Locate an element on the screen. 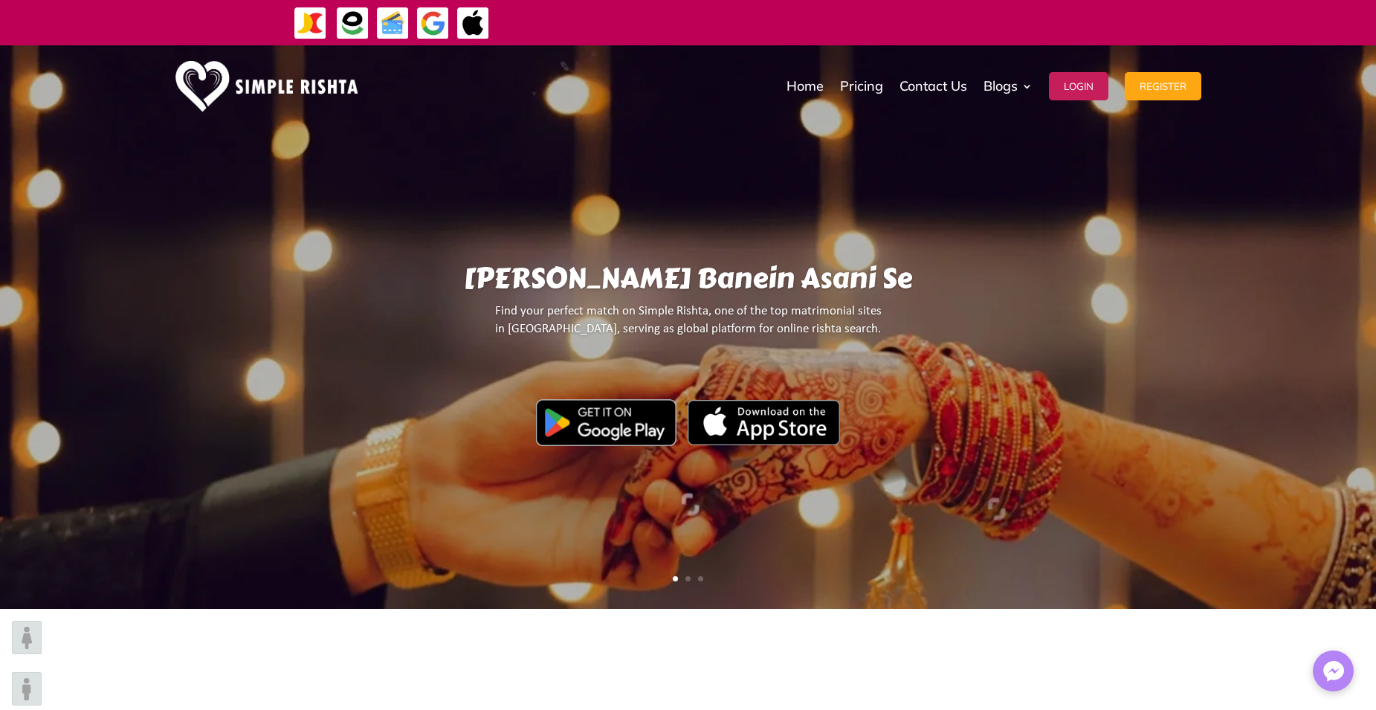 This screenshot has width=1376, height=710. button: Register is located at coordinates (1162, 86).